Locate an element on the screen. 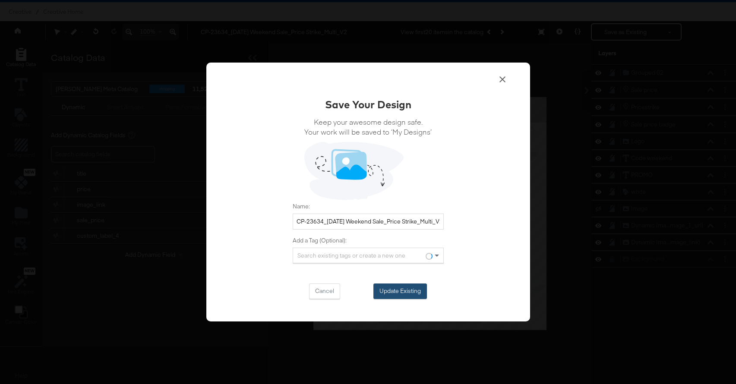  label: Add a Tag (Optional): is located at coordinates (368, 241).